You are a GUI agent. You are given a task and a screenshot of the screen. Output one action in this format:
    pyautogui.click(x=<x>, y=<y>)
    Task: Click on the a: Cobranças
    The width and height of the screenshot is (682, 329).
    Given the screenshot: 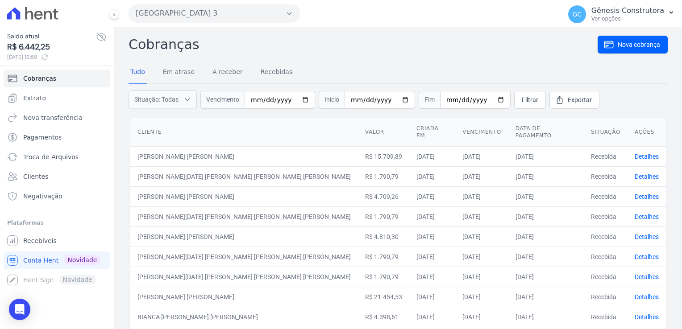 What is the action you would take?
    pyautogui.click(x=57, y=79)
    